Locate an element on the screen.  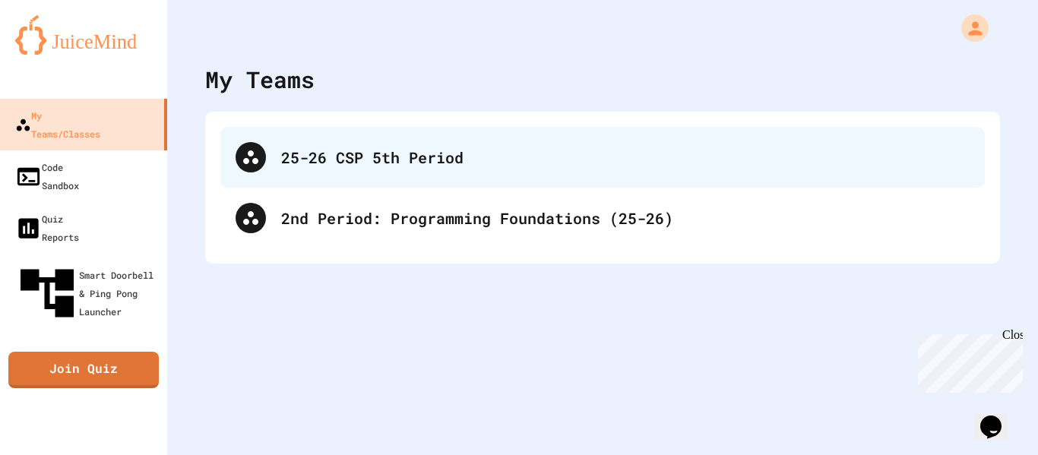
div: Quiz Reports is located at coordinates (47, 228).